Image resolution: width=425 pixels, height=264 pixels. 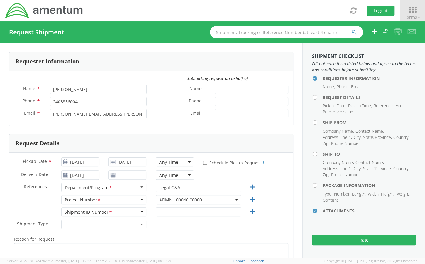 I want to click on span: Fill out each form listed below and agree to the terms and conditions before submitting, so click(x=364, y=67).